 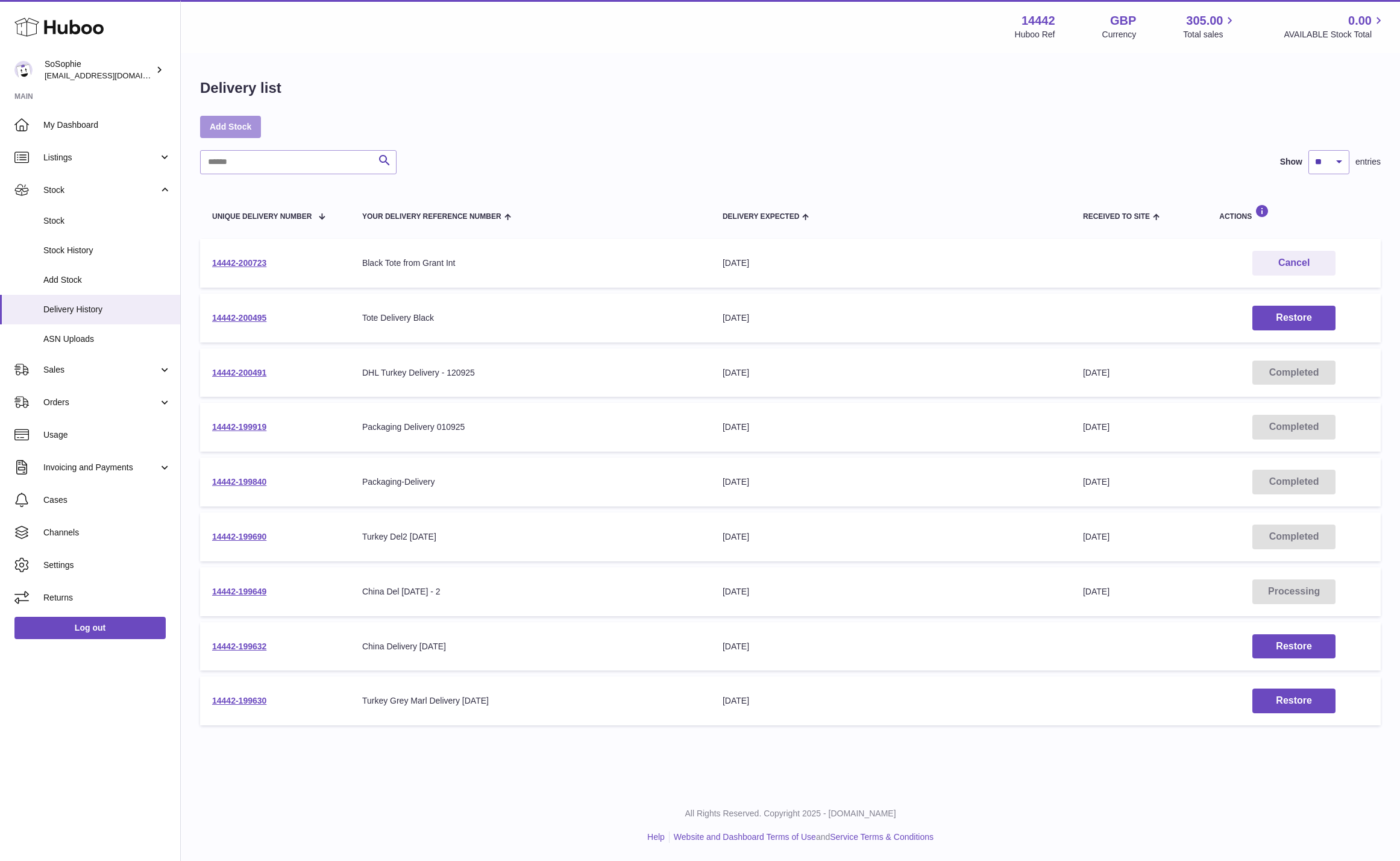 I want to click on span: Unique Delivery Number, so click(x=261, y=216).